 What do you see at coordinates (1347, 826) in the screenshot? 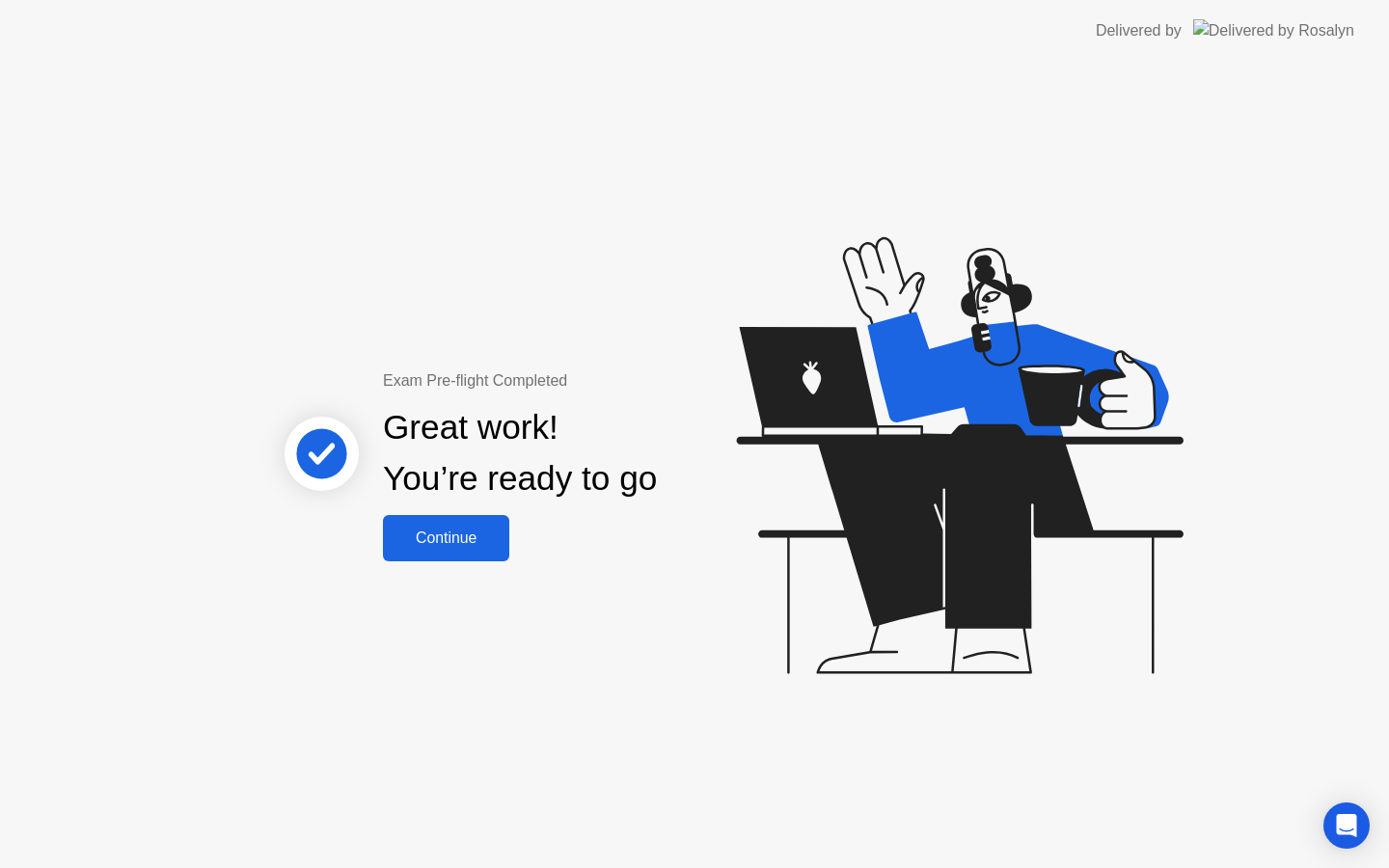
I see `div: Open Intercom Messenger` at bounding box center [1347, 826].